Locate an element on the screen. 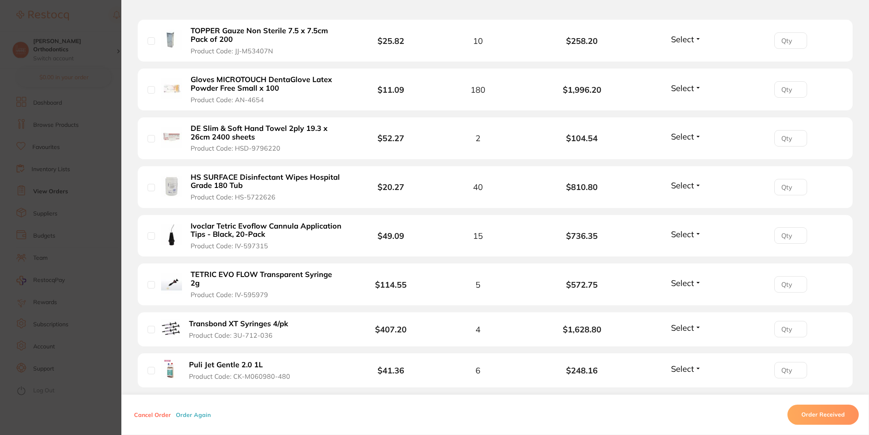 The height and width of the screenshot is (435, 869). span: Product Code: IV-595979 is located at coordinates (229, 294).